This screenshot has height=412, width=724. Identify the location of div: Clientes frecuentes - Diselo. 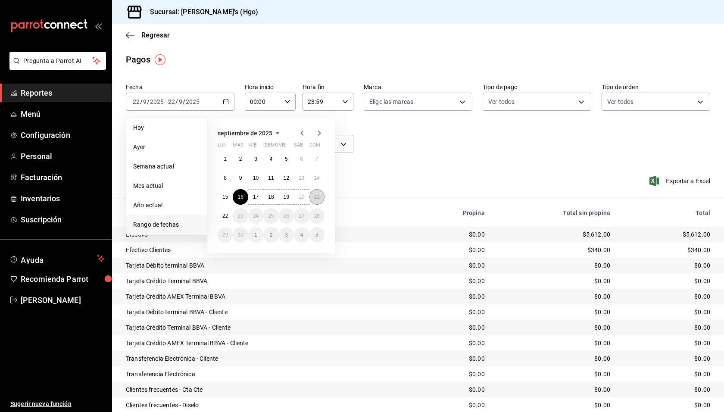
(268, 405).